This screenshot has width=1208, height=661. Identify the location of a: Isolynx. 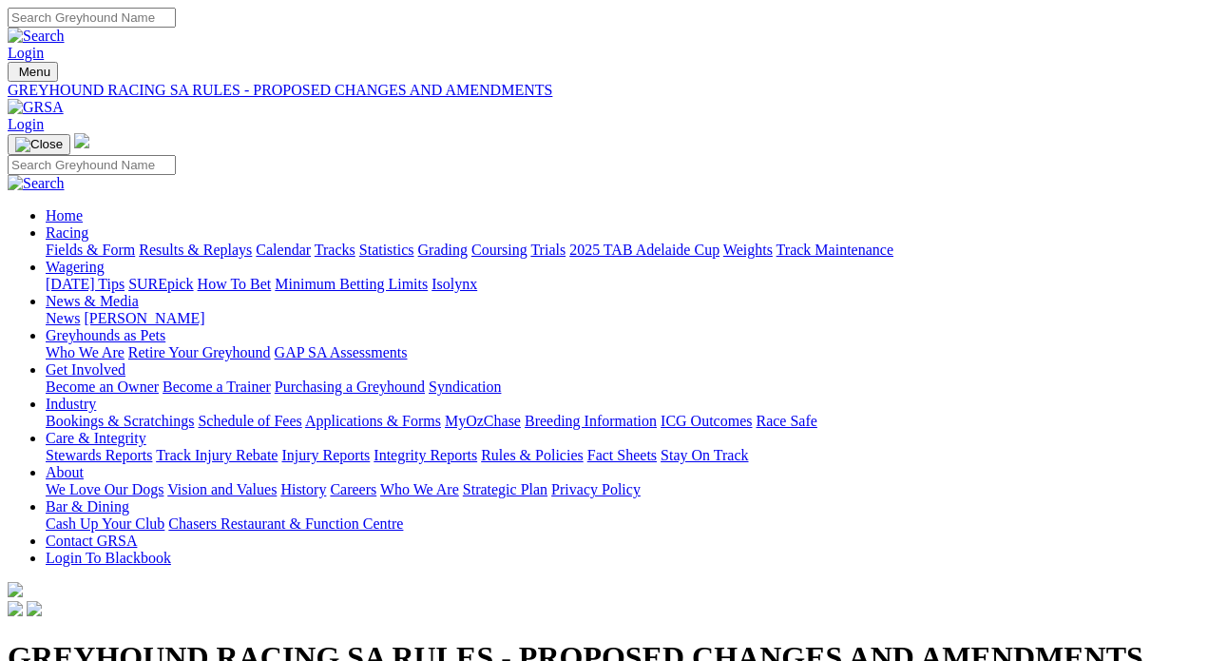
(454, 283).